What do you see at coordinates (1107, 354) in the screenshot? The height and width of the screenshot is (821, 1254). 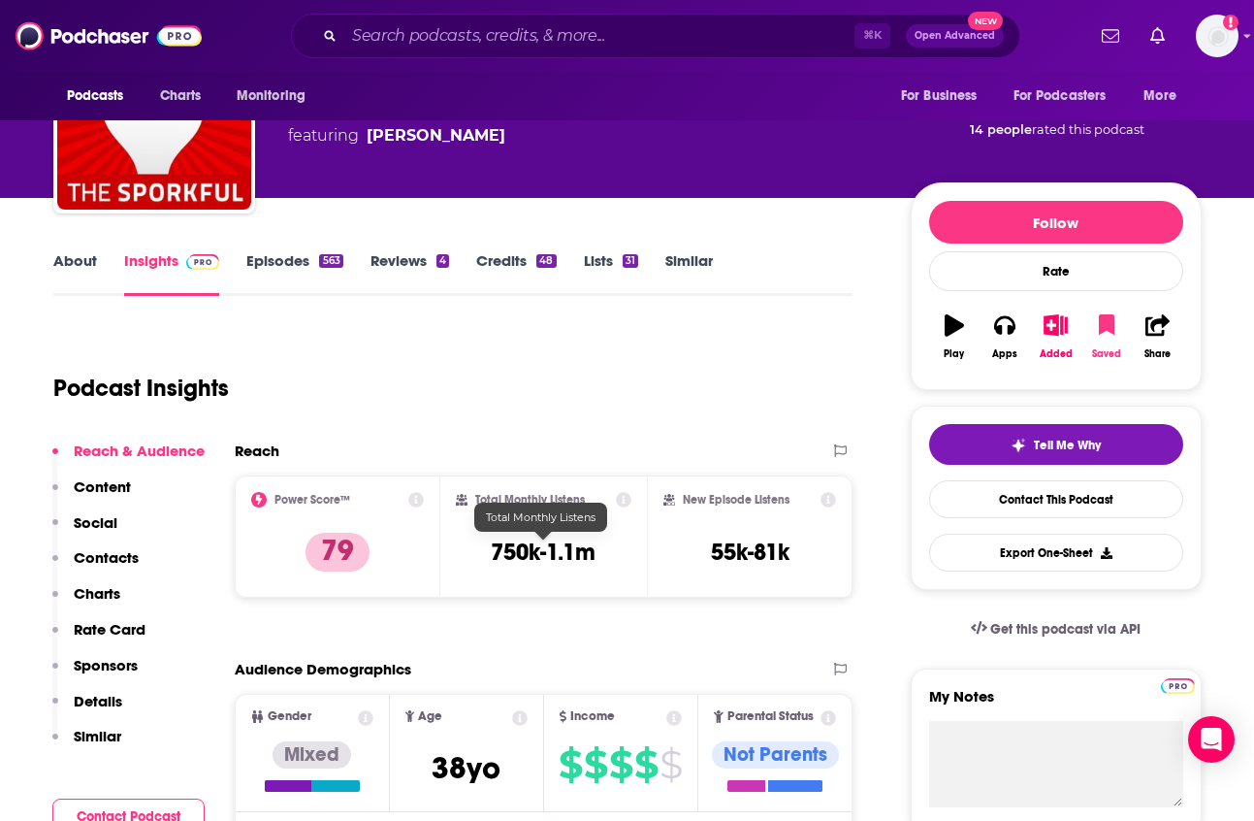 I see `div: Saved` at bounding box center [1107, 354].